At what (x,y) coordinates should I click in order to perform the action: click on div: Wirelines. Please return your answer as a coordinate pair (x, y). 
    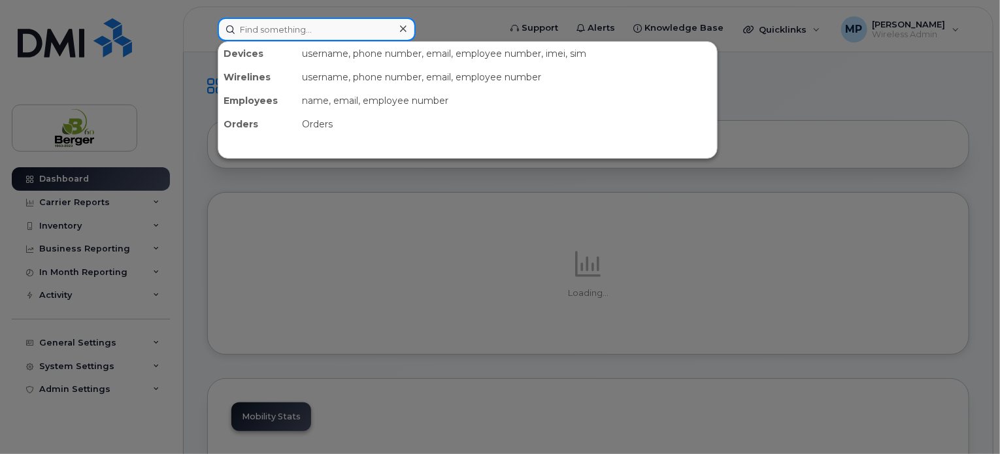
    Looking at the image, I should click on (258, 77).